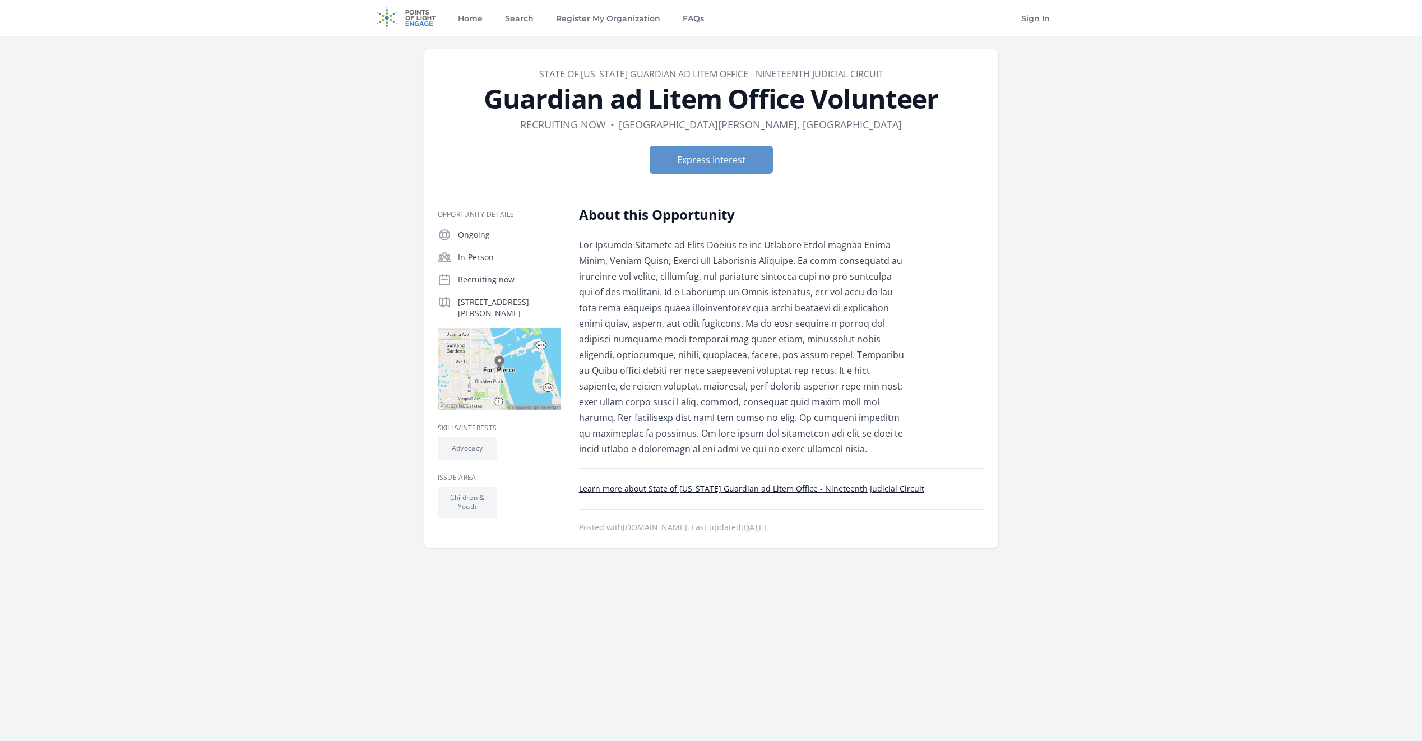  Describe the element at coordinates (510, 280) in the screenshot. I see `p: Recruiting now` at that location.